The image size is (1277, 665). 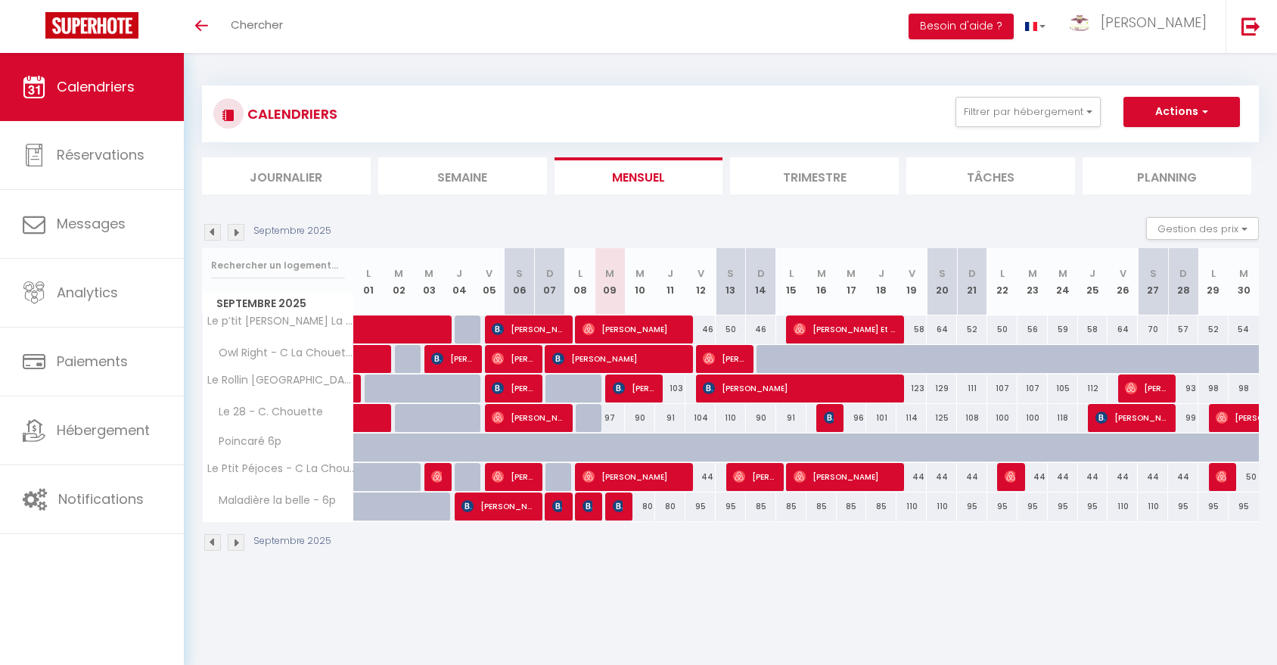 I want to click on input: Rechercher un logement..., so click(x=278, y=266).